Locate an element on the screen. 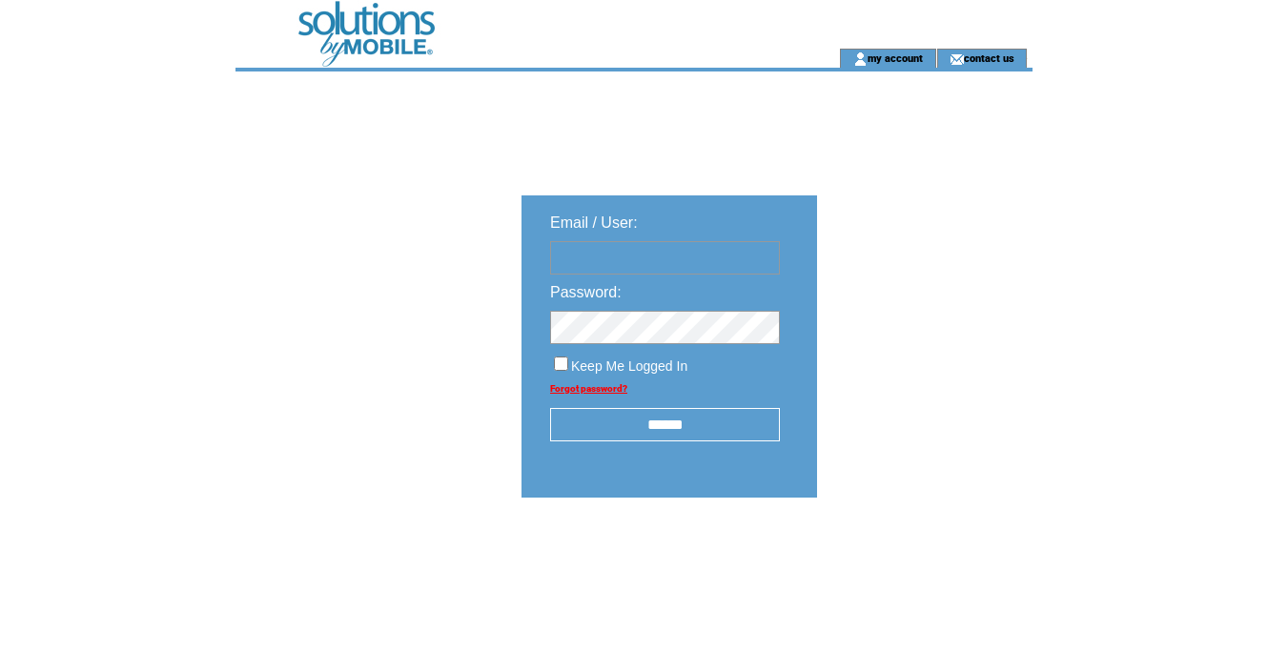 This screenshot has width=1268, height=652. a: contact us is located at coordinates (989, 57).